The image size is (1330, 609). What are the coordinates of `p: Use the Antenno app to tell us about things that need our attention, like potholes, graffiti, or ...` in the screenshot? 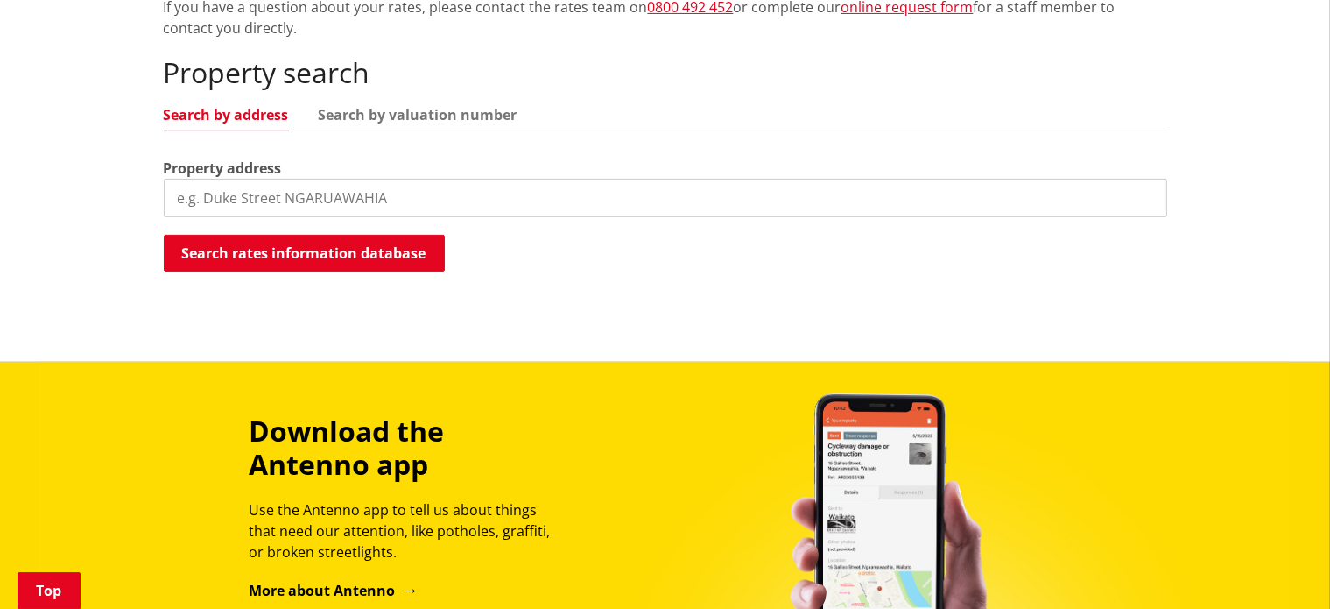 It's located at (408, 531).